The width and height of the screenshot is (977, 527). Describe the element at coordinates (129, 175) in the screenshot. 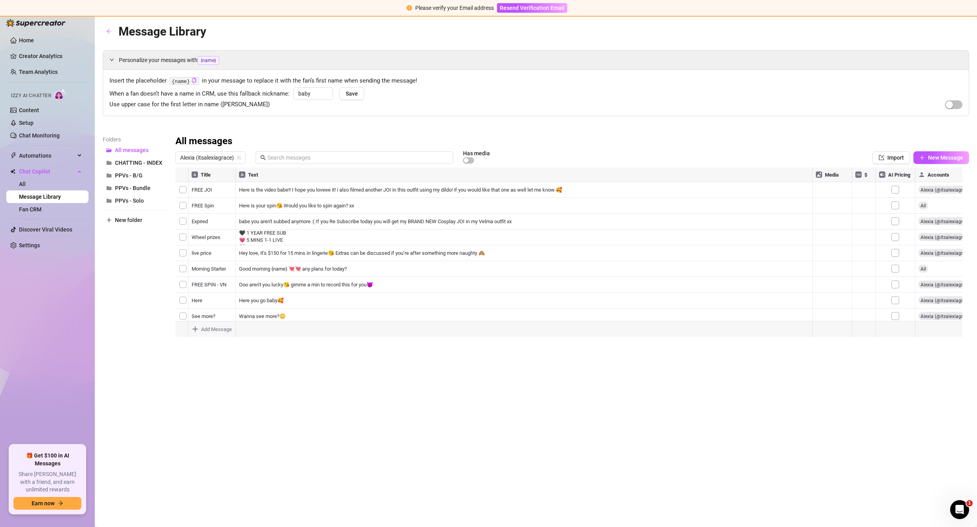

I see `span: PPVs - B/G` at that location.